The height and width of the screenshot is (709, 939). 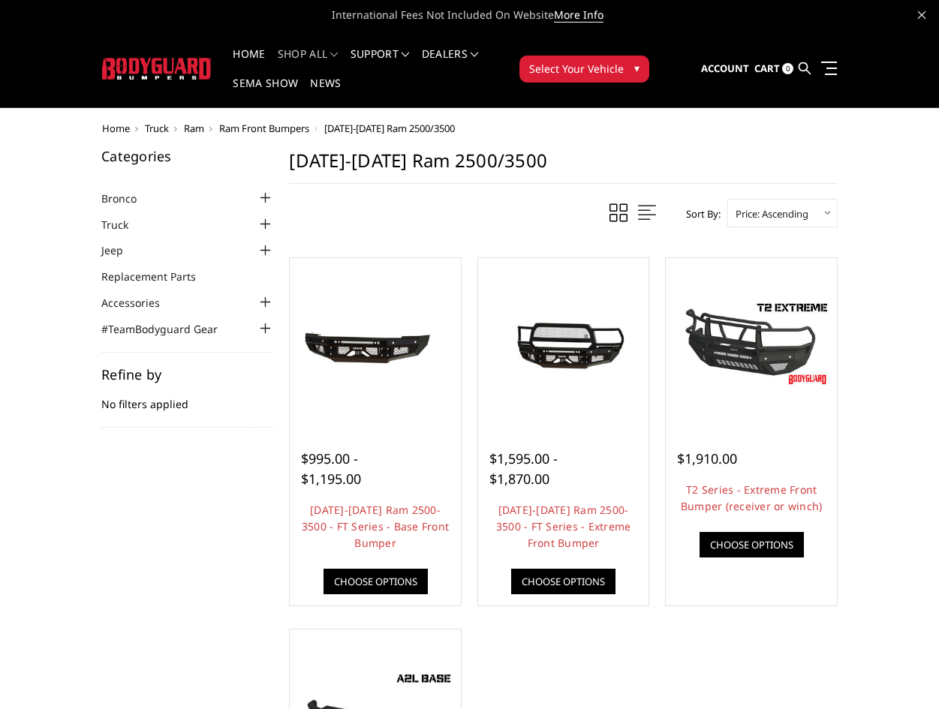 I want to click on a: Ram Front Bumpers, so click(x=264, y=128).